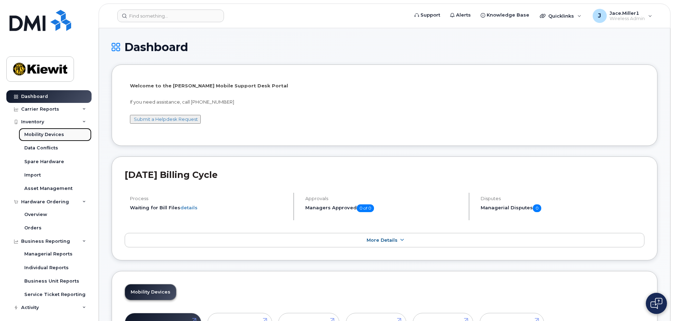 Image resolution: width=674 pixels, height=321 pixels. I want to click on li: Waiting for Bill Files, so click(208, 207).